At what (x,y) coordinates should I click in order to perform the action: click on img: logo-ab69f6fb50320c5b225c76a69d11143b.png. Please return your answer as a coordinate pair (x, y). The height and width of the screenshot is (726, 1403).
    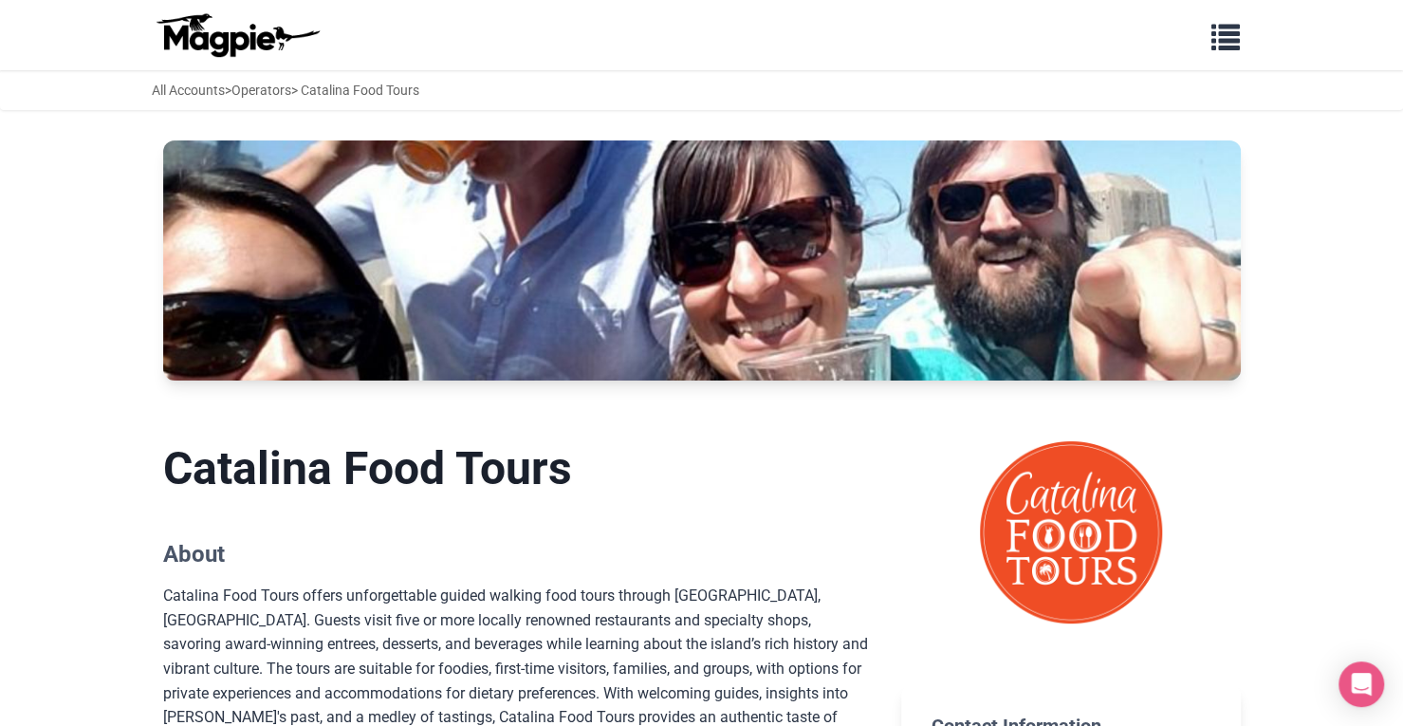
    Looking at the image, I should click on (237, 35).